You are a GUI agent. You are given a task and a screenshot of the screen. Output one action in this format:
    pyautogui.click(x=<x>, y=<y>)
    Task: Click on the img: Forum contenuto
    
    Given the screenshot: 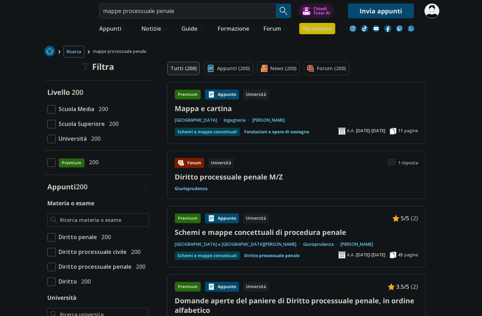 What is the action you would take?
    pyautogui.click(x=181, y=163)
    